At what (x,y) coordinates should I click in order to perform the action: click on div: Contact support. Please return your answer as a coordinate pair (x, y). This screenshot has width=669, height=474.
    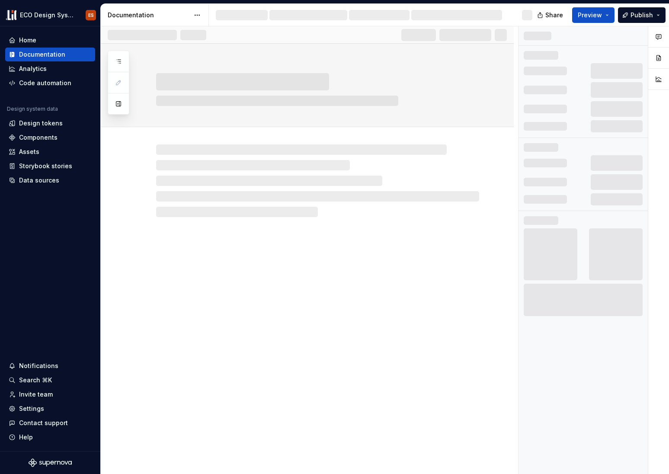
    Looking at the image, I should click on (43, 423).